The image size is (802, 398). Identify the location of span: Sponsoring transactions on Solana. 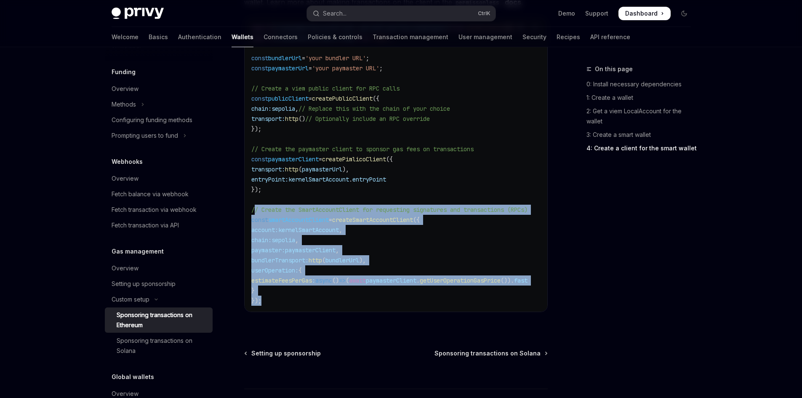
(488, 353).